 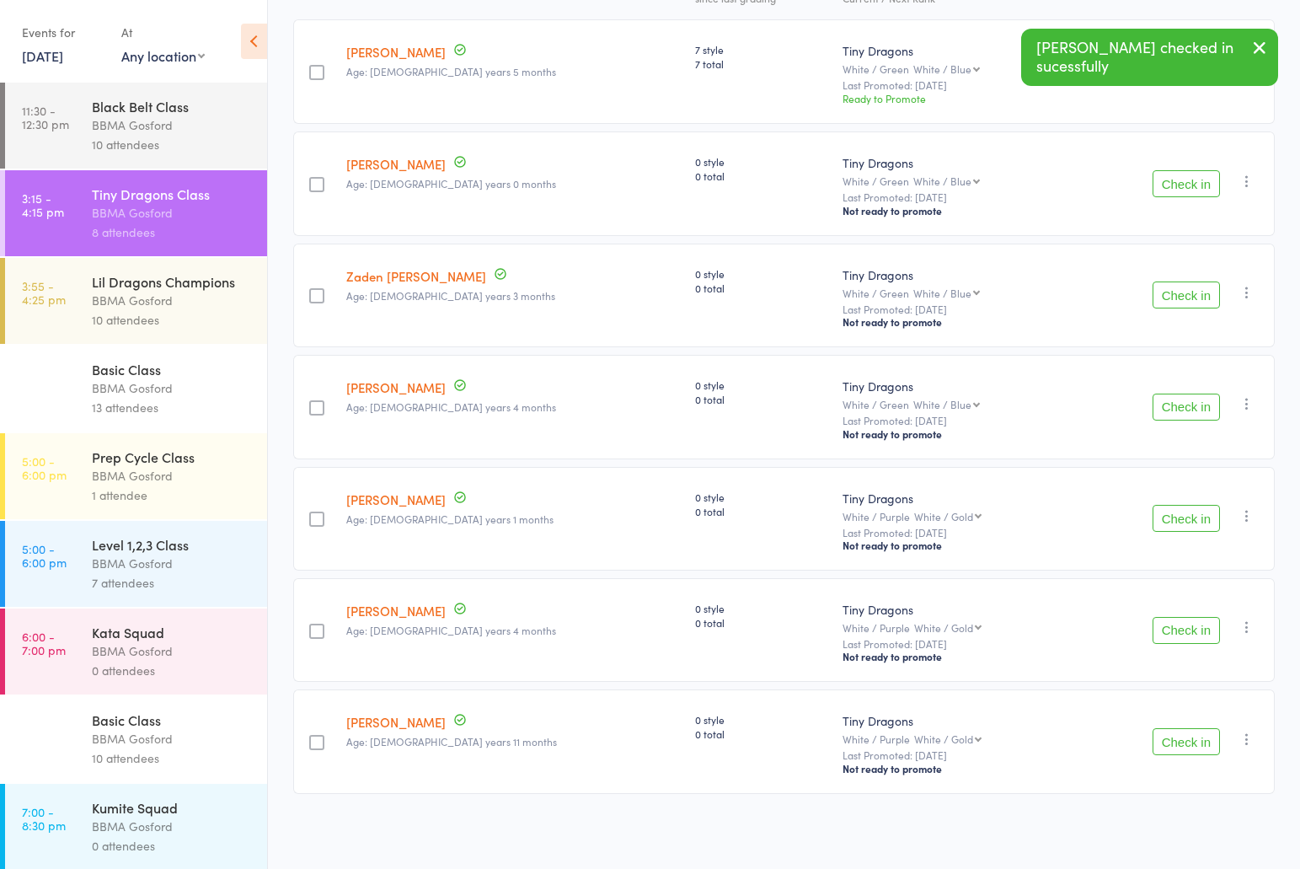 What do you see at coordinates (136, 301) in the screenshot?
I see `a: 3:55 -4:25 pmLil Dragons ChampionsBBMA Gosford10 attendees` at bounding box center [136, 301].